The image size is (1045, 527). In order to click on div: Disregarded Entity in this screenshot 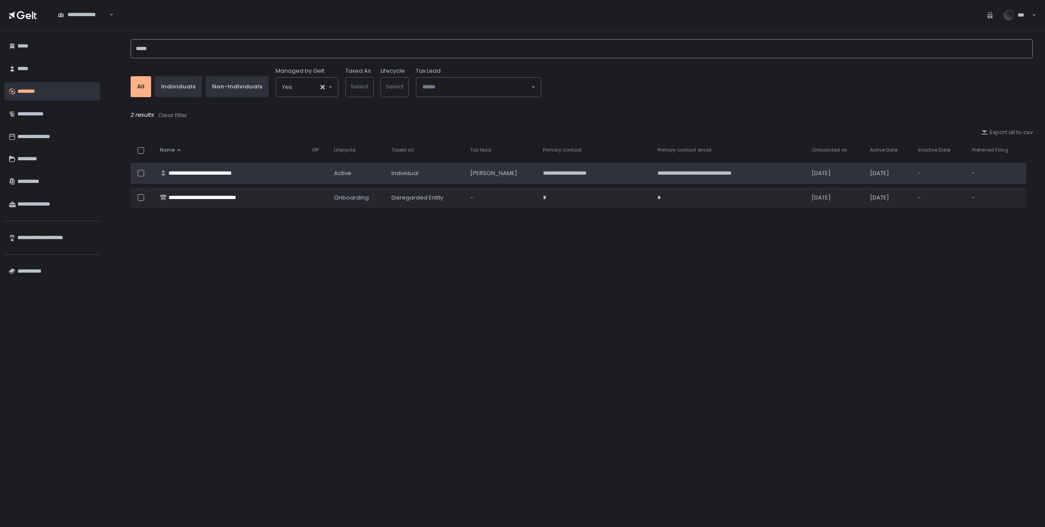, I will do `click(426, 198)`.